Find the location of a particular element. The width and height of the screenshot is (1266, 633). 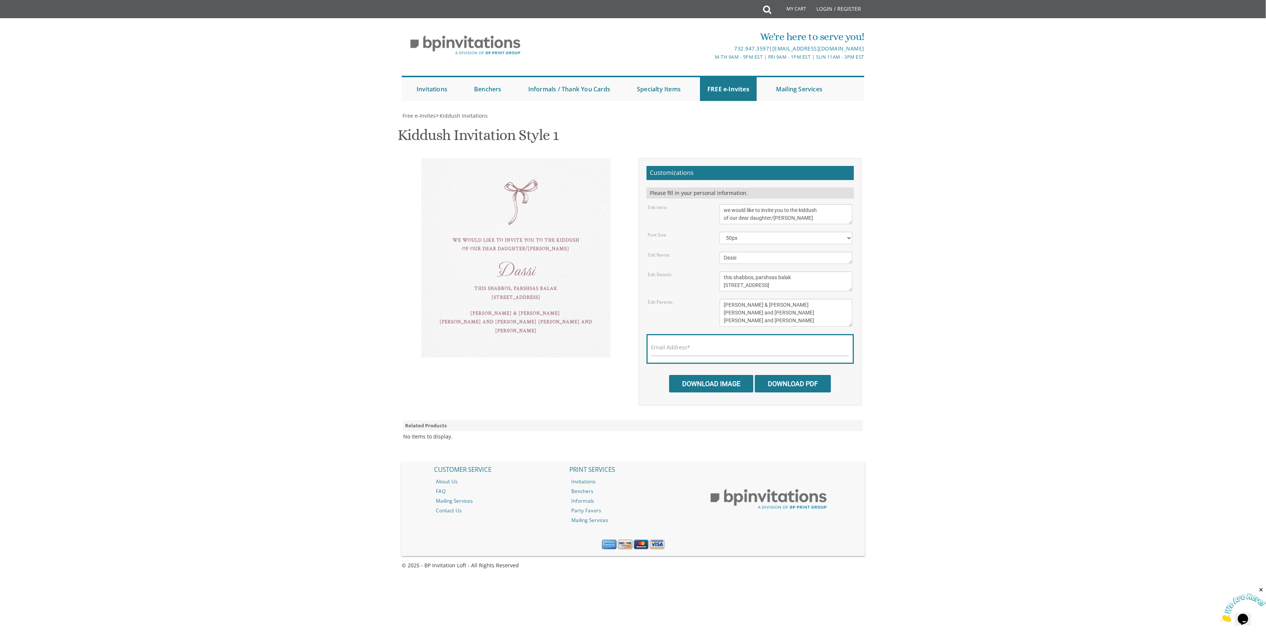

div: No items to display. is located at coordinates (428, 436).